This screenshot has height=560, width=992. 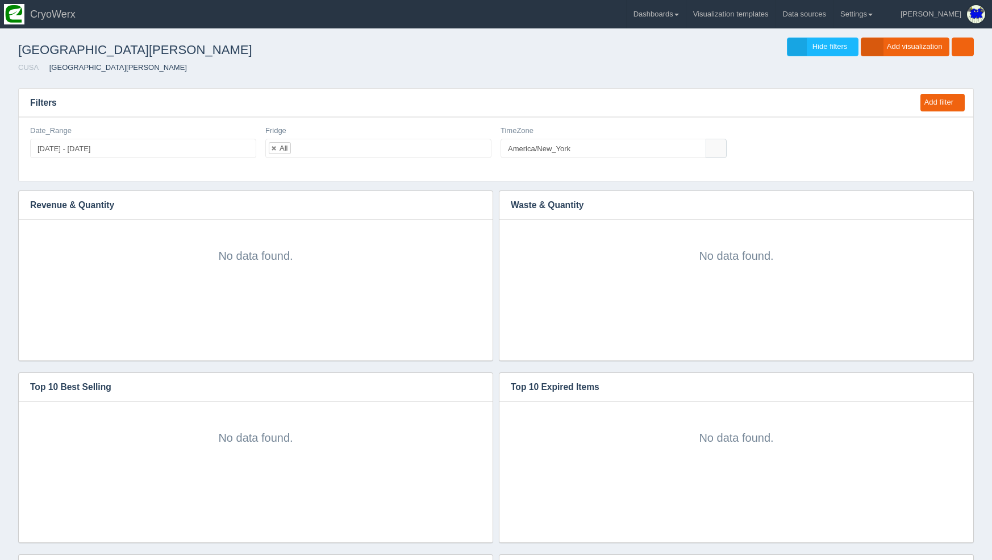 I want to click on span: CryoWerx, so click(x=53, y=14).